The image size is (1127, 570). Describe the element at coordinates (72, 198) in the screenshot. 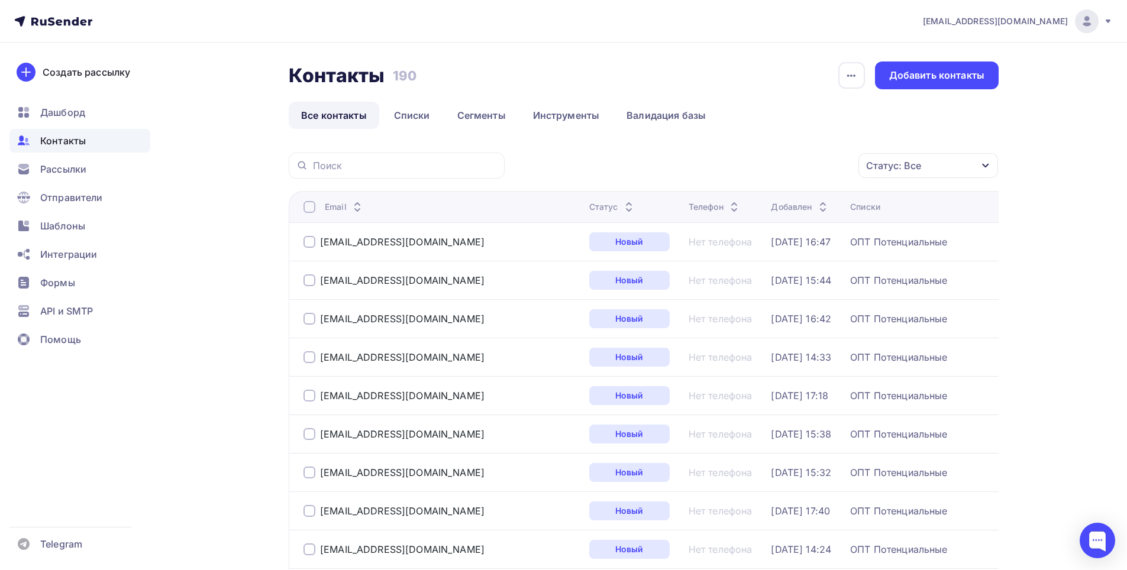

I see `span: Отправители` at that location.